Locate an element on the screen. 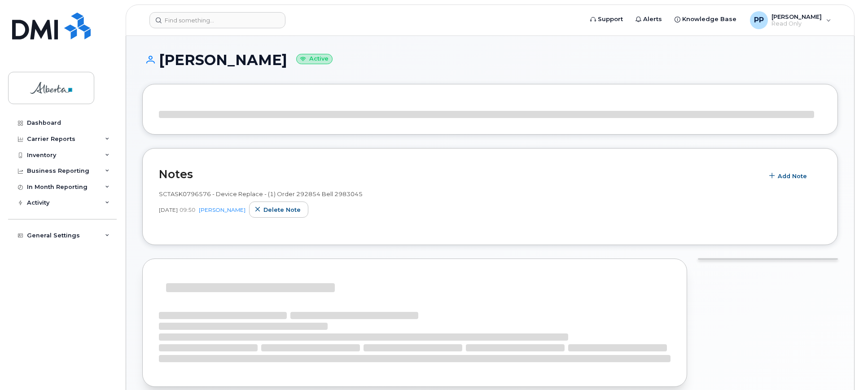 The height and width of the screenshot is (390, 859). button: Delete note is located at coordinates (279, 209).